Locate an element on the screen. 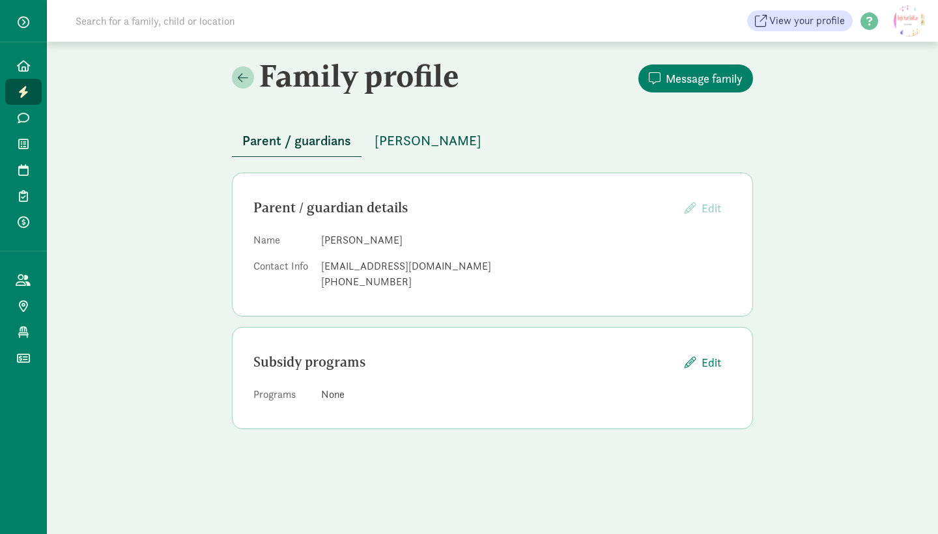  button: Parent / guardians is located at coordinates (296, 141).